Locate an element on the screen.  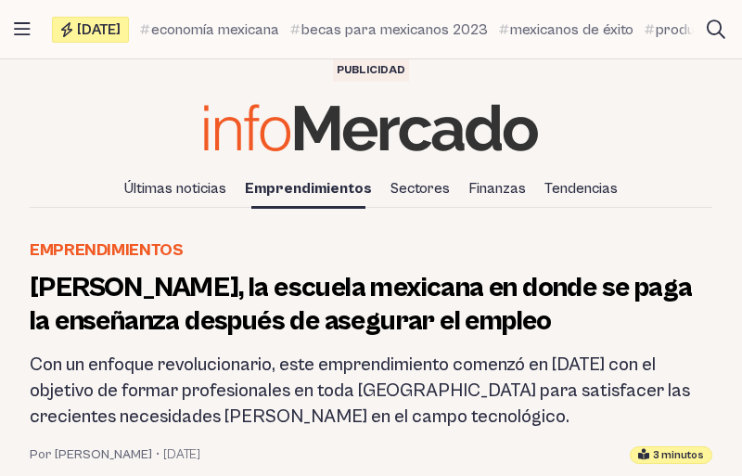
time: 24 agosto, 2023 15:34 is located at coordinates (182, 454).